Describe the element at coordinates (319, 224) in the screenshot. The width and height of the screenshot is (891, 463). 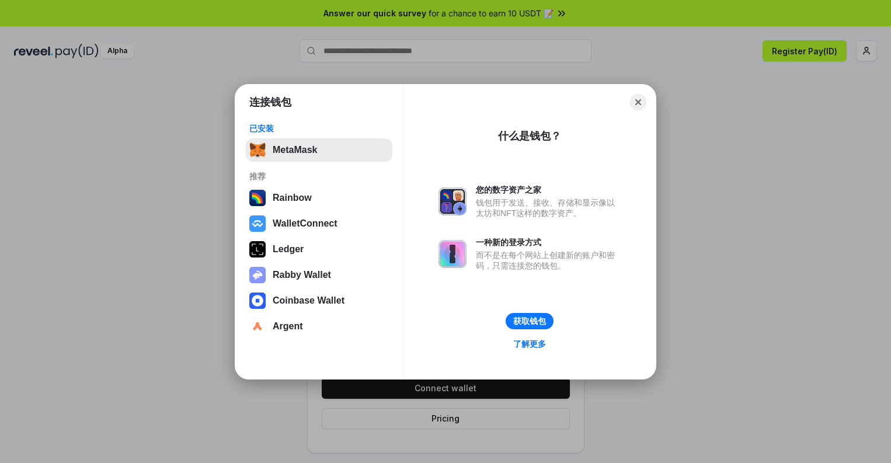
I see `button: WalletConnect` at that location.